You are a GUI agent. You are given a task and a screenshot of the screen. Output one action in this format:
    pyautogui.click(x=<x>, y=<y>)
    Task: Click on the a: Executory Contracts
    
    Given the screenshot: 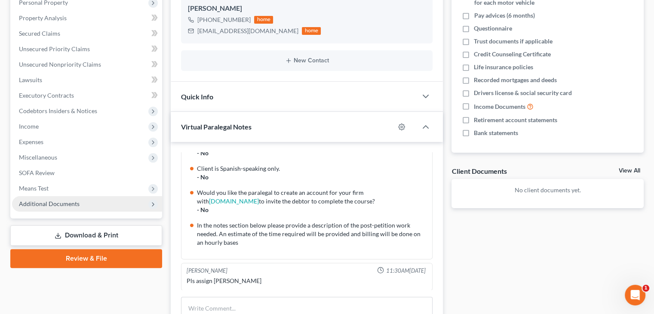 What is the action you would take?
    pyautogui.click(x=87, y=95)
    